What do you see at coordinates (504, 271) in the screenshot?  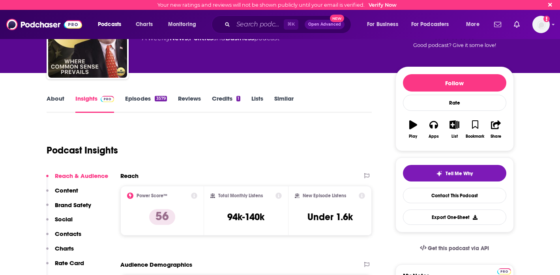 I see `a: Pro website` at bounding box center [504, 271].